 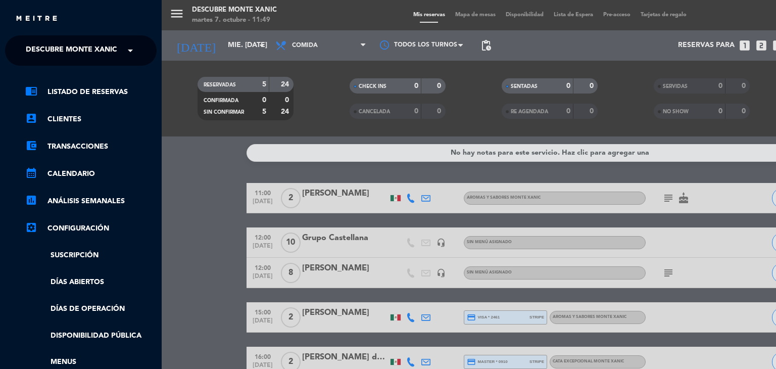 What do you see at coordinates (91, 309) in the screenshot?
I see `a: Días de Operación` at bounding box center [91, 309].